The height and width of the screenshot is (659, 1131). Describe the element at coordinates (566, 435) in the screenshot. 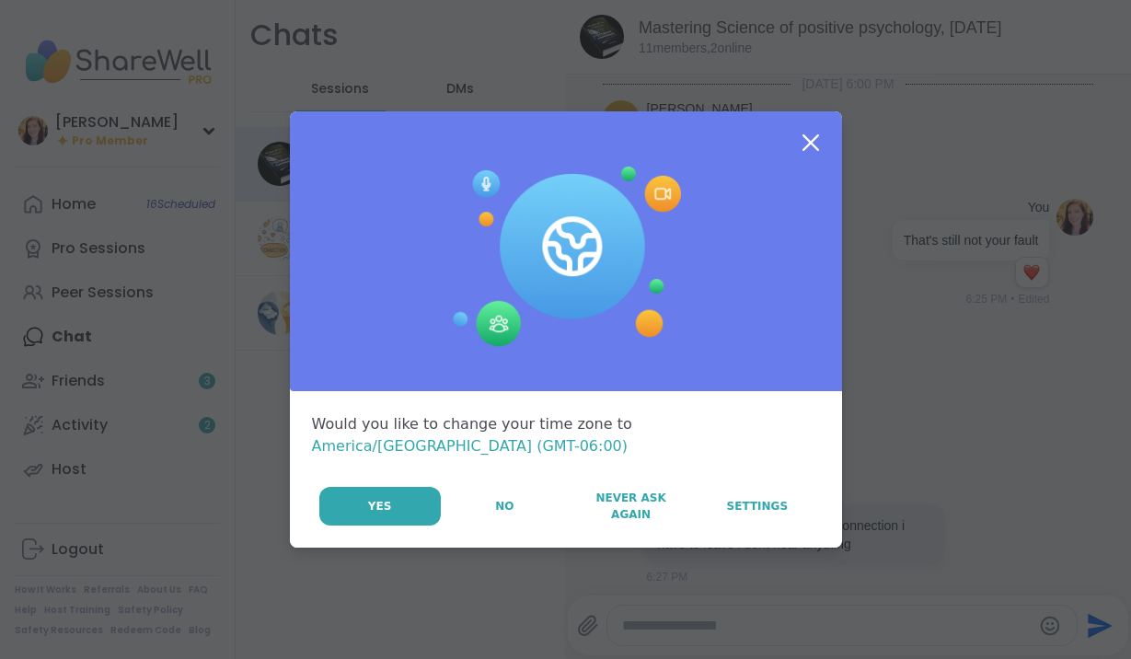

I see `div: Would you like to change your time zone to` at that location.